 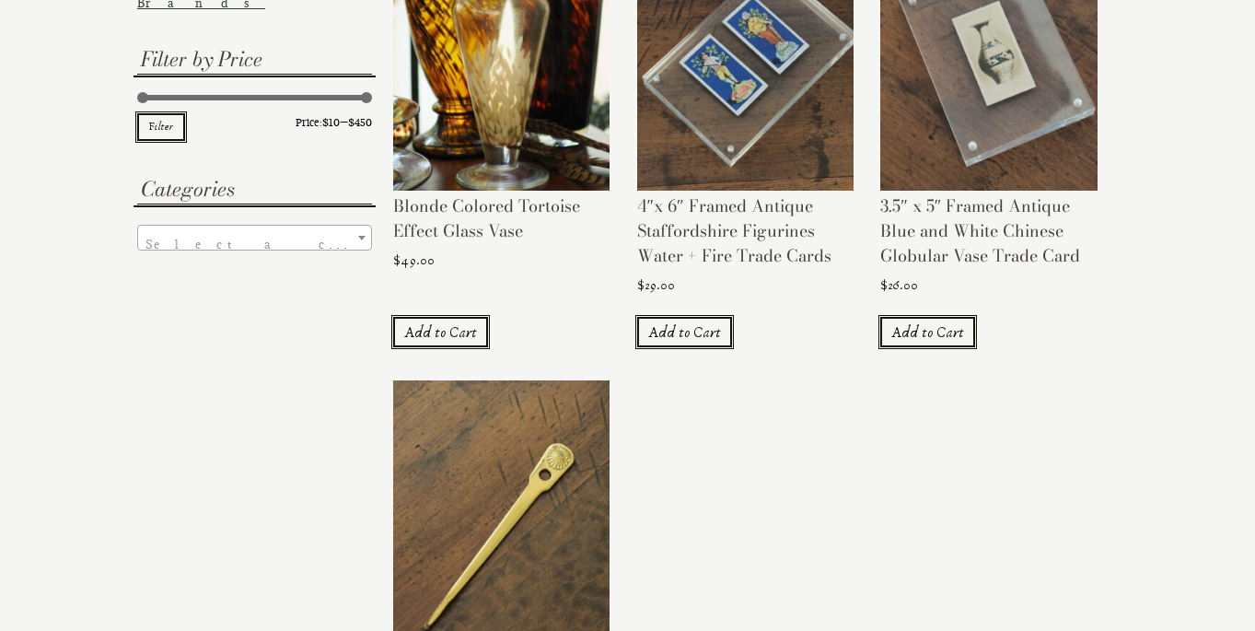 I want to click on span: $10, so click(x=330, y=122).